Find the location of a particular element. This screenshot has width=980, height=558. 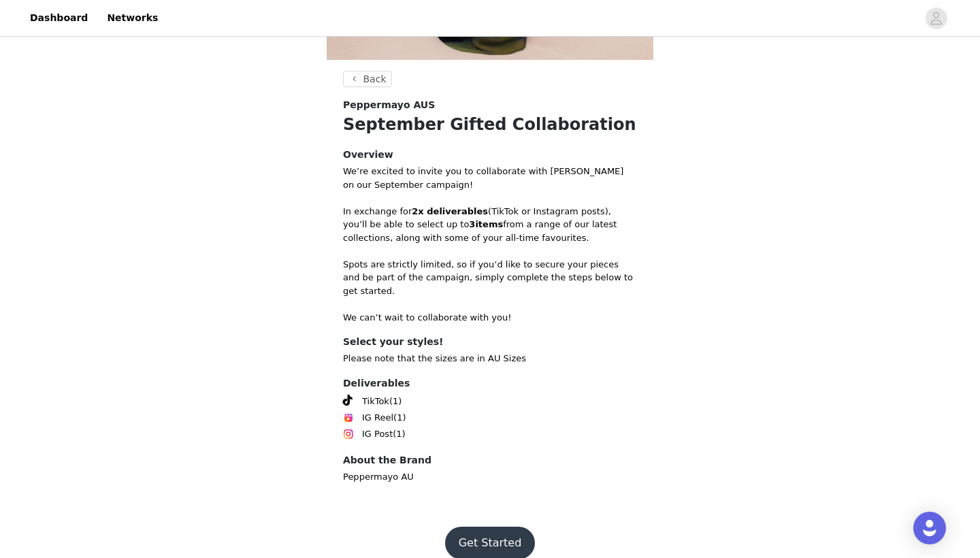

div: Open Intercom Messenger is located at coordinates (930, 528).